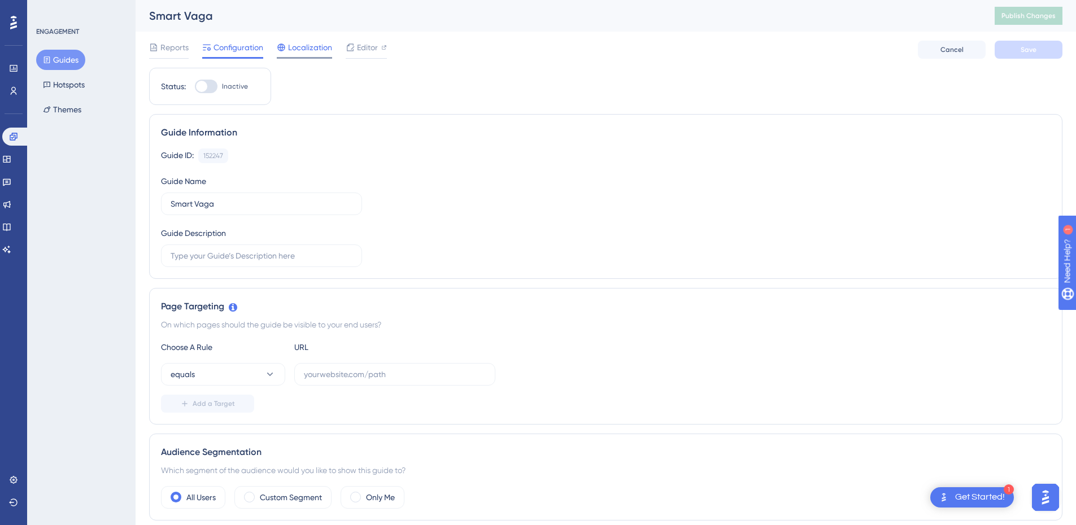  Describe the element at coordinates (605, 470) in the screenshot. I see `div: Which segment of the audience would you like to show this guide to?` at that location.